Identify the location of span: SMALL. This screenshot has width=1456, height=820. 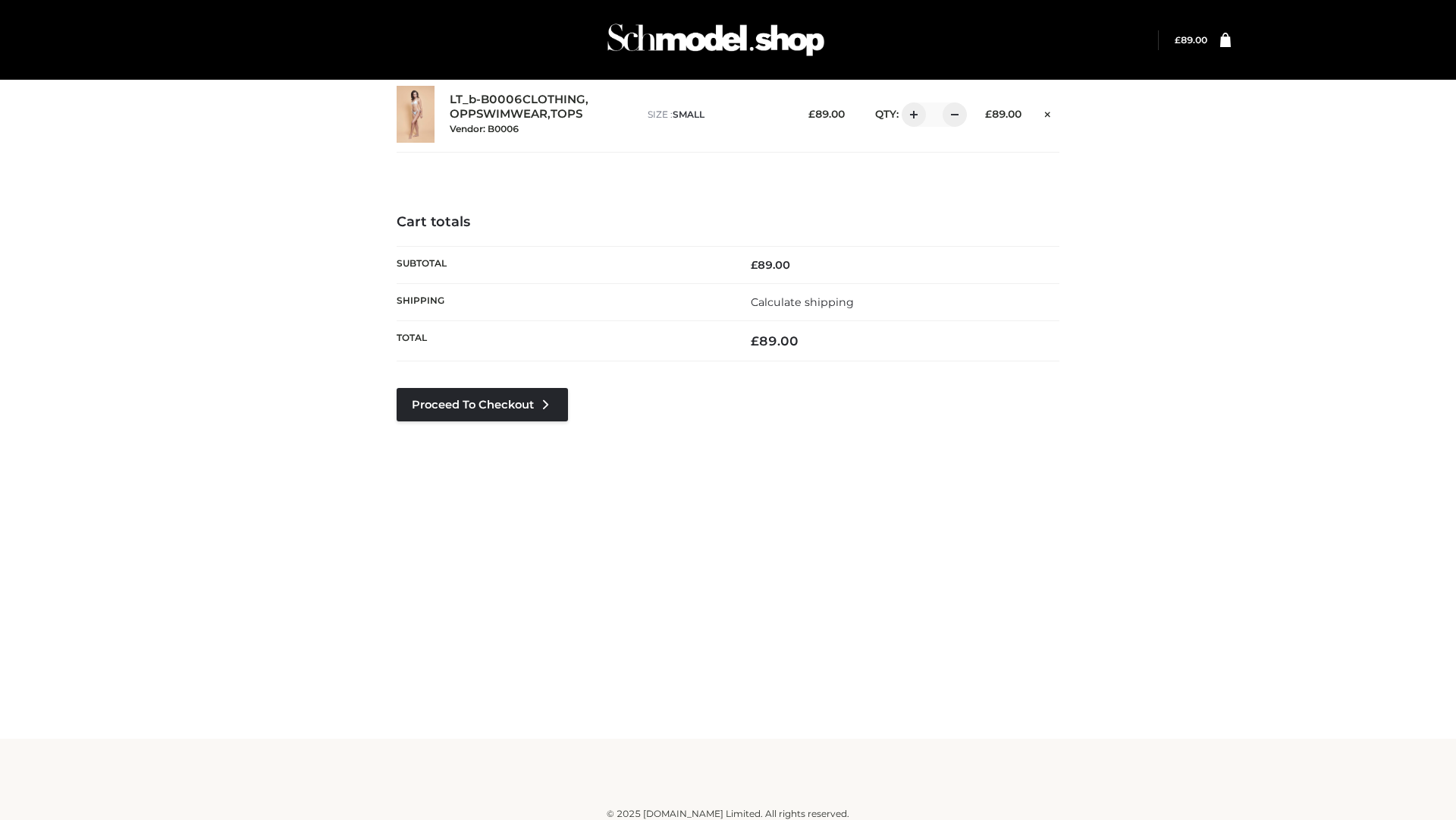
(689, 113).